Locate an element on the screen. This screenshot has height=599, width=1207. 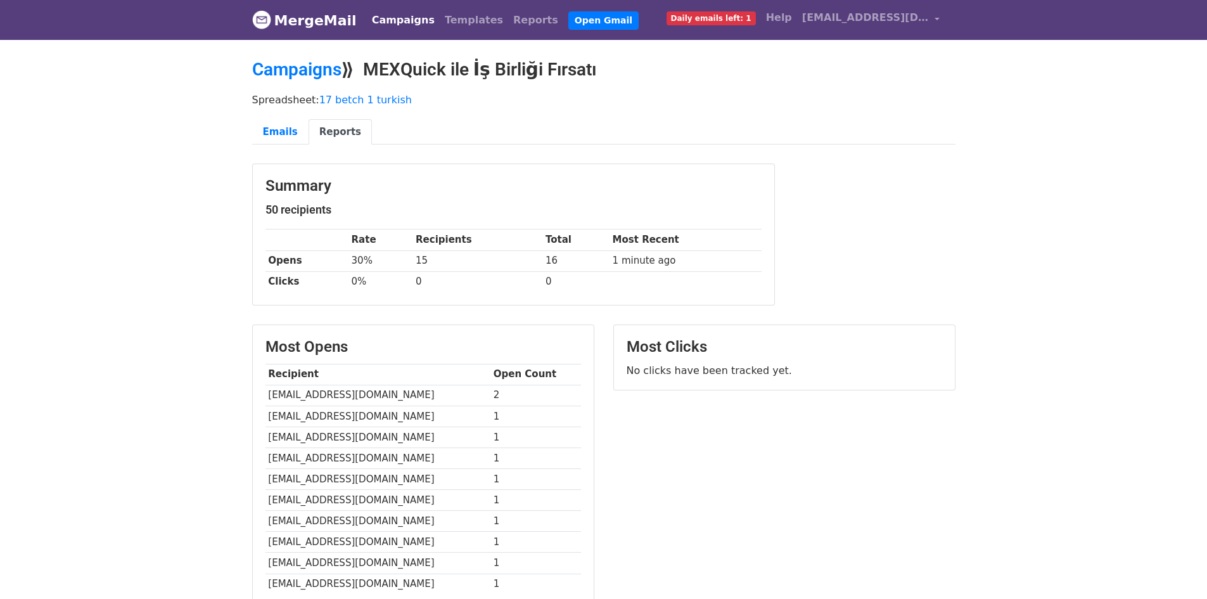
a: Open Gmail is located at coordinates (603, 20).